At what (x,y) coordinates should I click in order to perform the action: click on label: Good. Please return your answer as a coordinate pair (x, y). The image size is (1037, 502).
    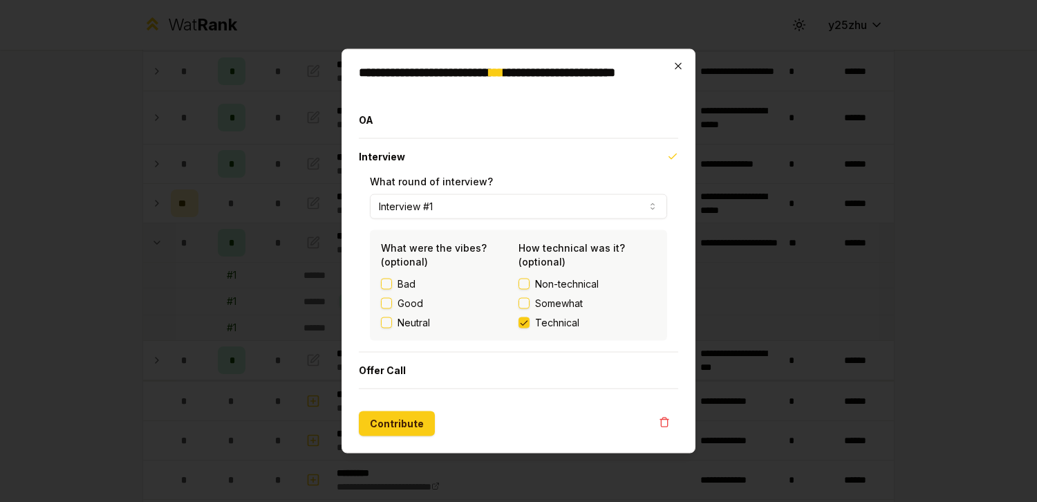
    Looking at the image, I should click on (410, 303).